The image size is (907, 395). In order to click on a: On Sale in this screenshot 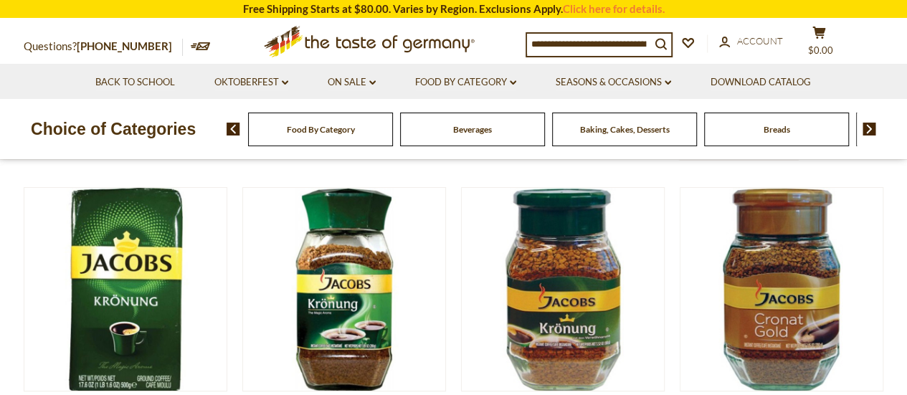, I will do `click(351, 82)`.